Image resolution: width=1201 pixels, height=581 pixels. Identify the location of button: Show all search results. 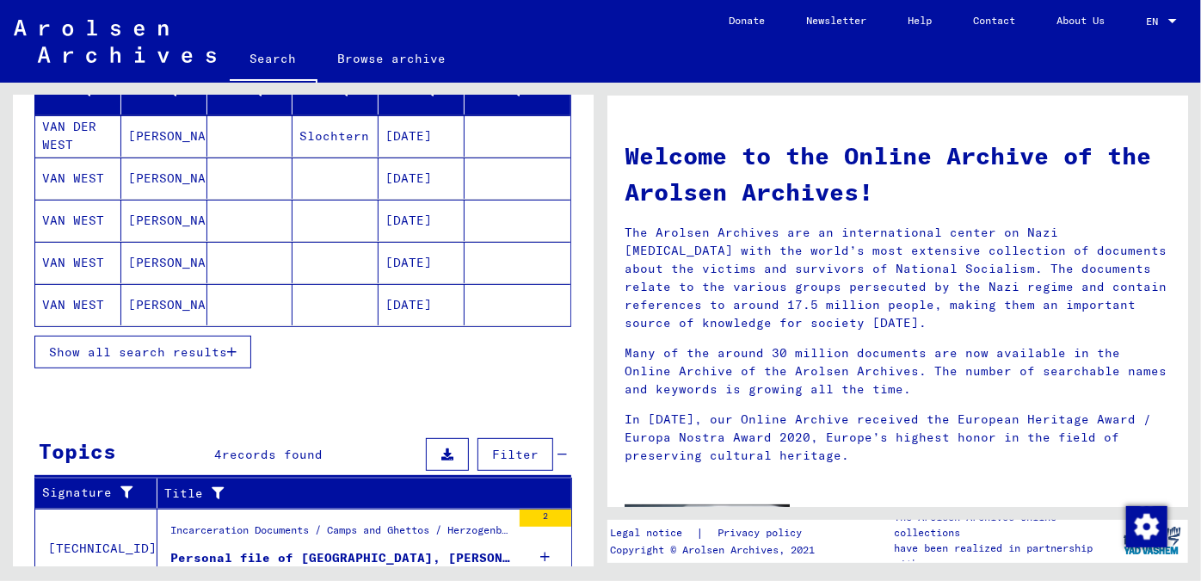
(143, 352).